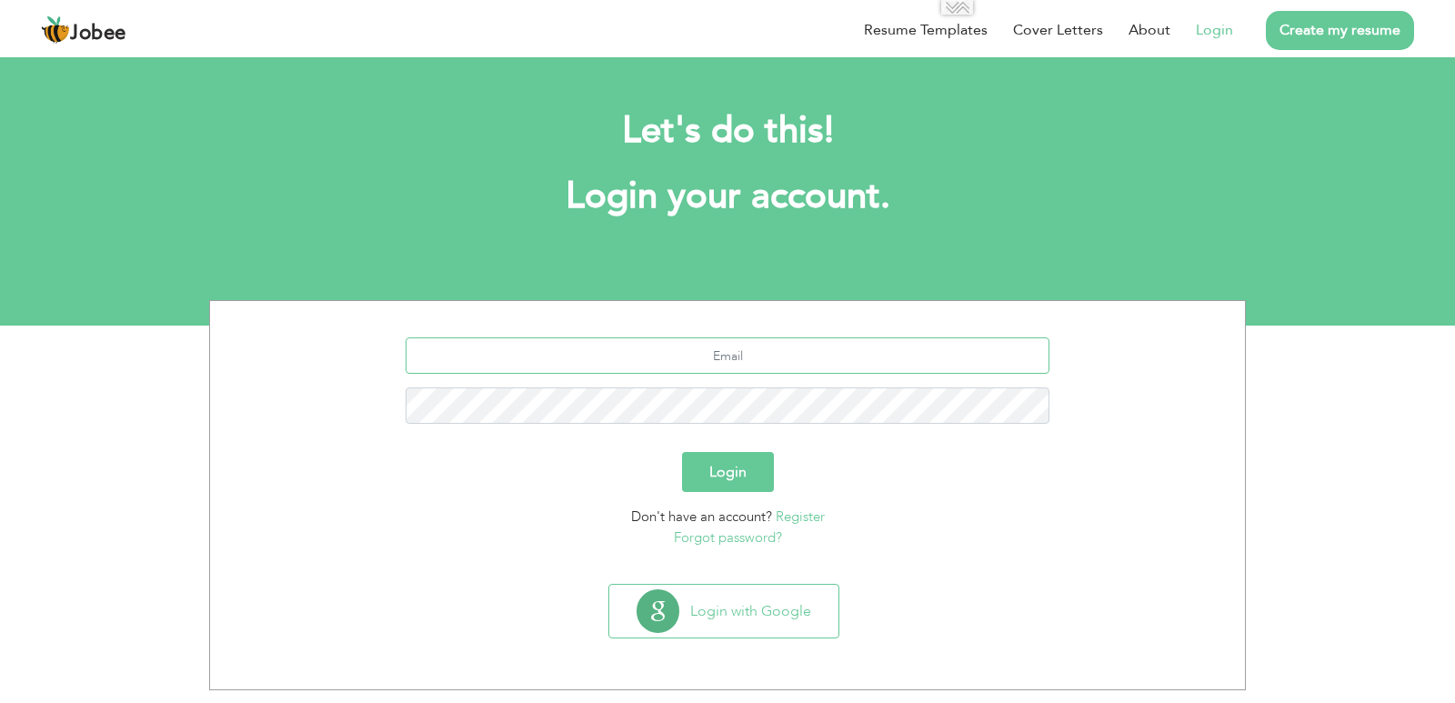  What do you see at coordinates (1058, 30) in the screenshot?
I see `a: Cover Letters` at bounding box center [1058, 30].